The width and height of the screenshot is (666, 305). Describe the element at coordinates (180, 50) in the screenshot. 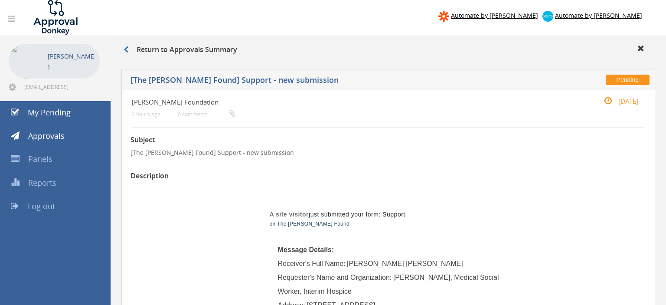

I see `h3: Return to Approvals Summary` at that location.